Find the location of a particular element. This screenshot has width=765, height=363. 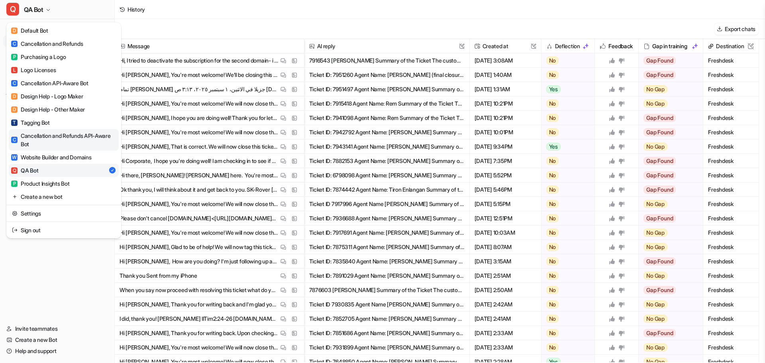

div: Website Builder and Domains is located at coordinates (51, 157).